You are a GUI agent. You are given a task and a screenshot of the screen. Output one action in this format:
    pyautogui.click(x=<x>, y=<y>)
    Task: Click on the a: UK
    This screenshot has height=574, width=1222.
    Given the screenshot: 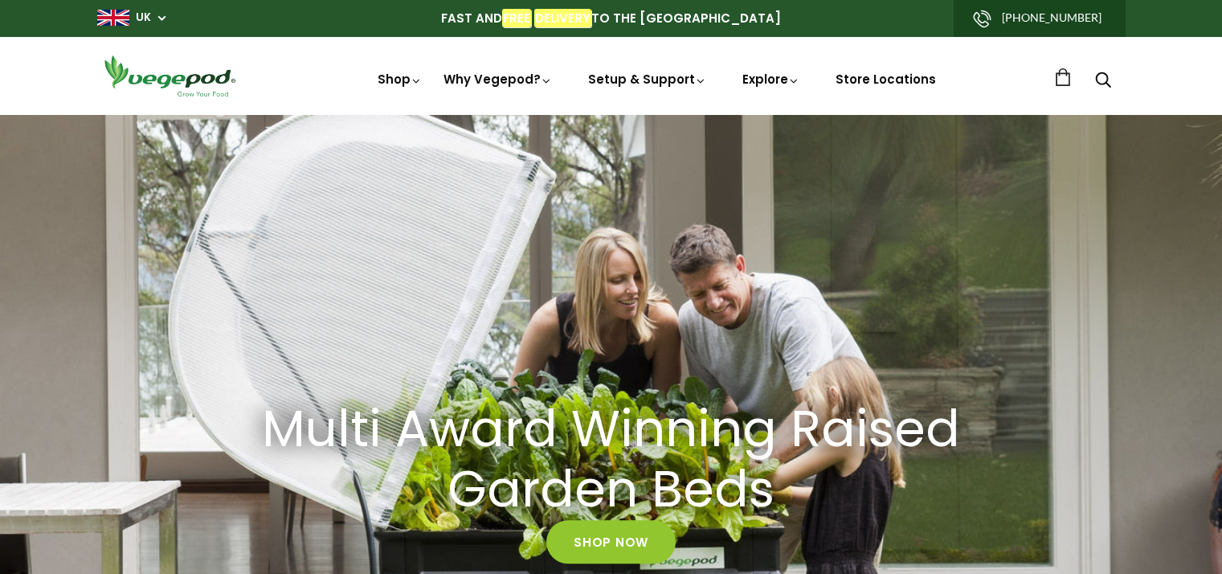 What is the action you would take?
    pyautogui.click(x=143, y=18)
    